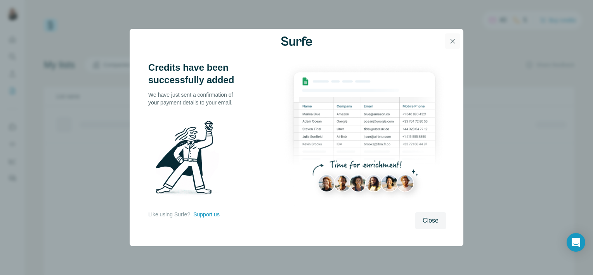  I want to click on span: Support us, so click(207, 214).